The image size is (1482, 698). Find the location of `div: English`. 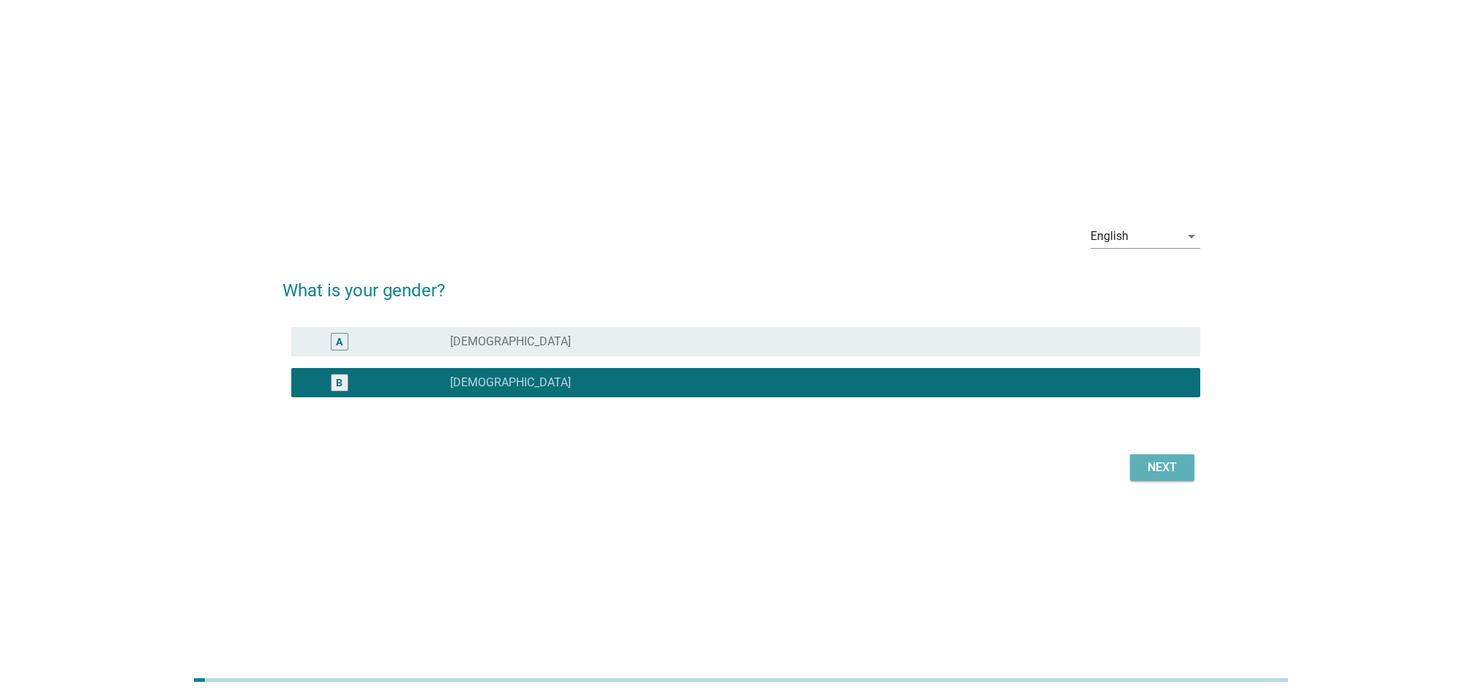

div: English is located at coordinates (1109, 236).